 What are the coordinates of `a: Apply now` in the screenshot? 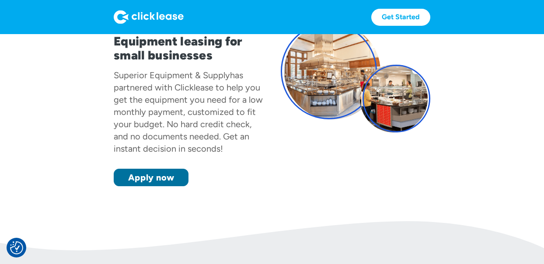 It's located at (151, 177).